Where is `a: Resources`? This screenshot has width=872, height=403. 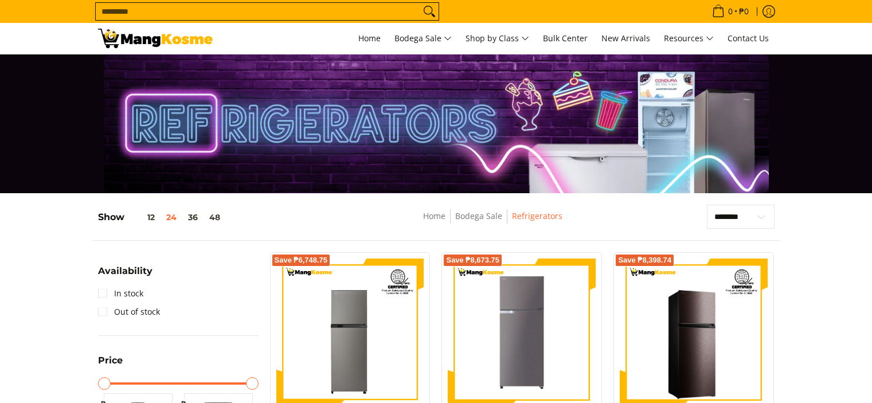 a: Resources is located at coordinates (689, 38).